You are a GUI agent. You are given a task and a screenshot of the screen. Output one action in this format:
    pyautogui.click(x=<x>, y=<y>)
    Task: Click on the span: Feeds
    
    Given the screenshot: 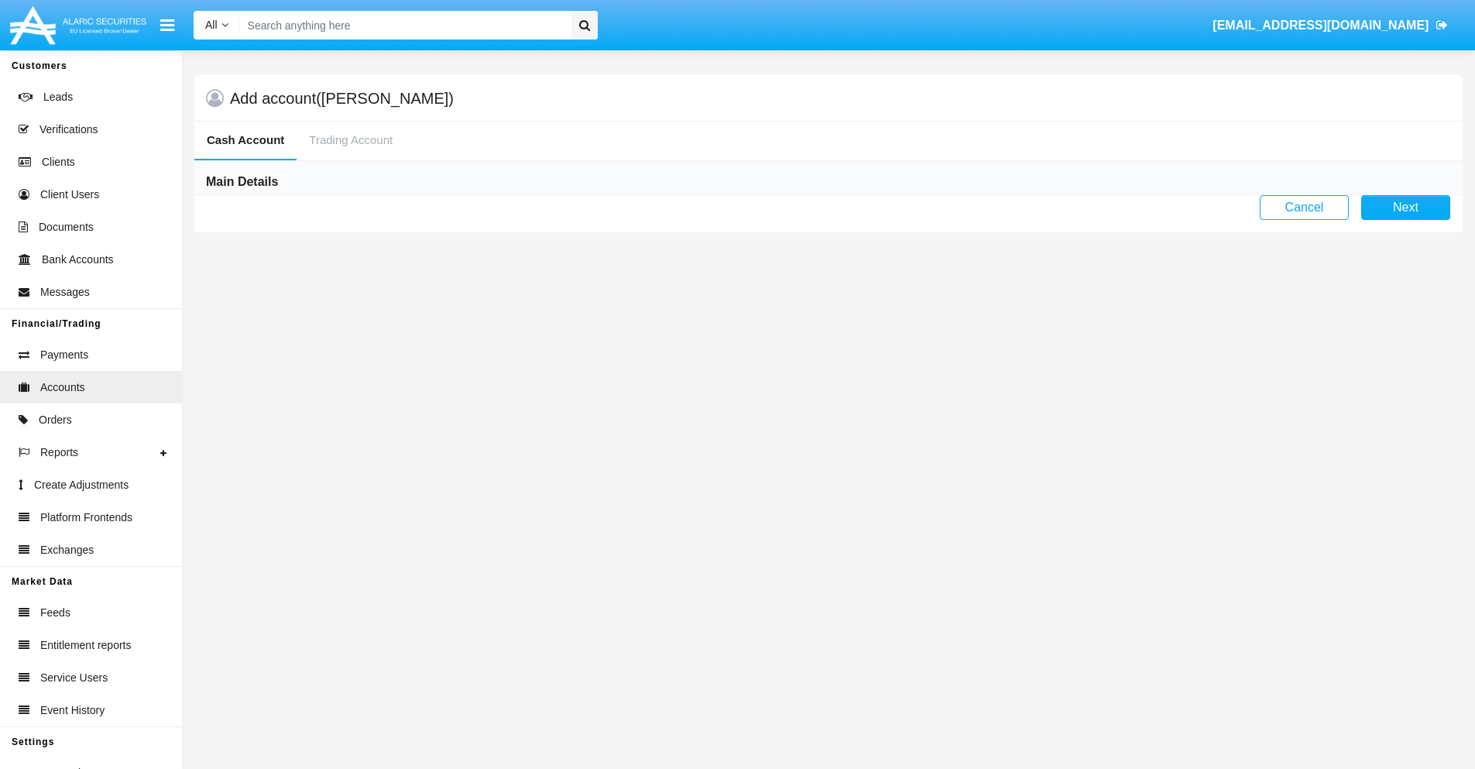 What is the action you would take?
    pyautogui.click(x=55, y=612)
    